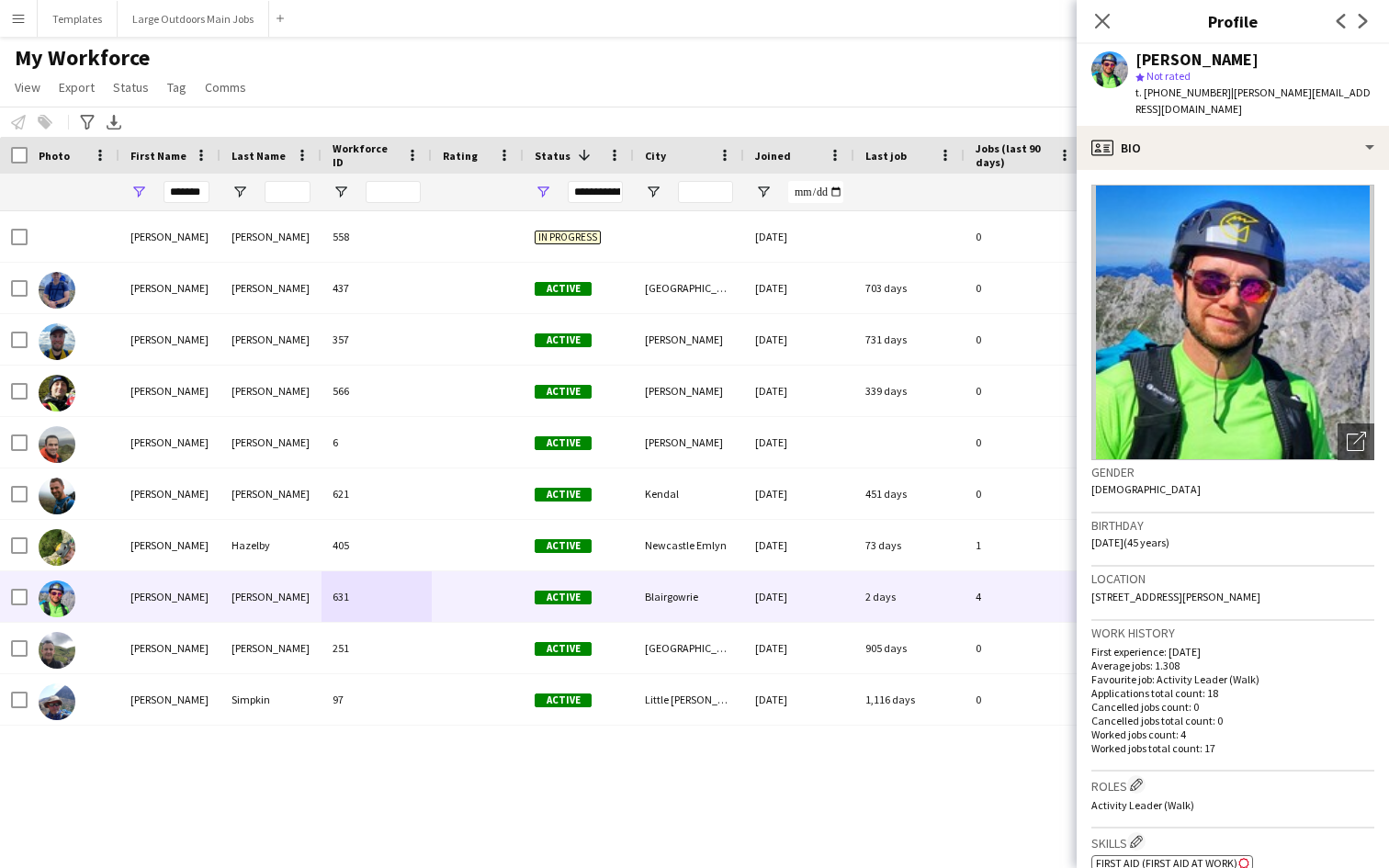  I want to click on span: Status, so click(552, 155).